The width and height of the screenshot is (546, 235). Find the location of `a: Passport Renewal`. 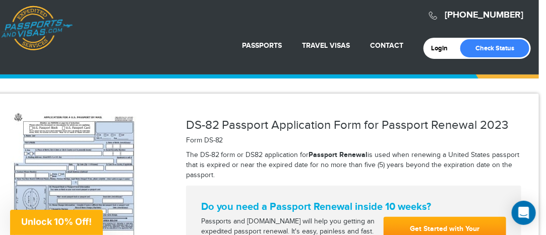

a: Passport Renewal is located at coordinates (338, 155).